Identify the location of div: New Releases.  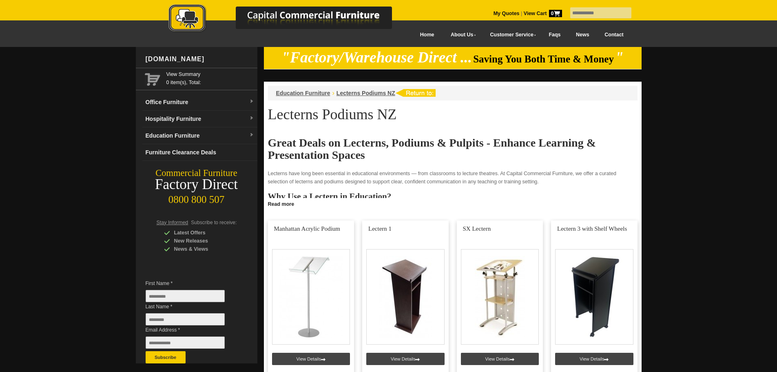
(203, 241).